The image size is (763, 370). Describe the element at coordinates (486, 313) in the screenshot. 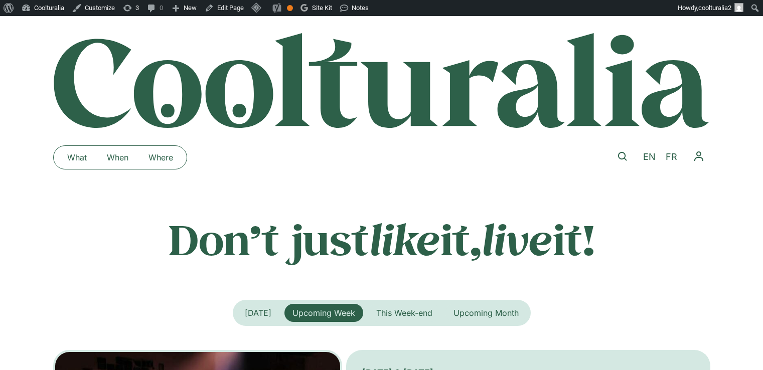

I see `span: Upcoming Month` at that location.